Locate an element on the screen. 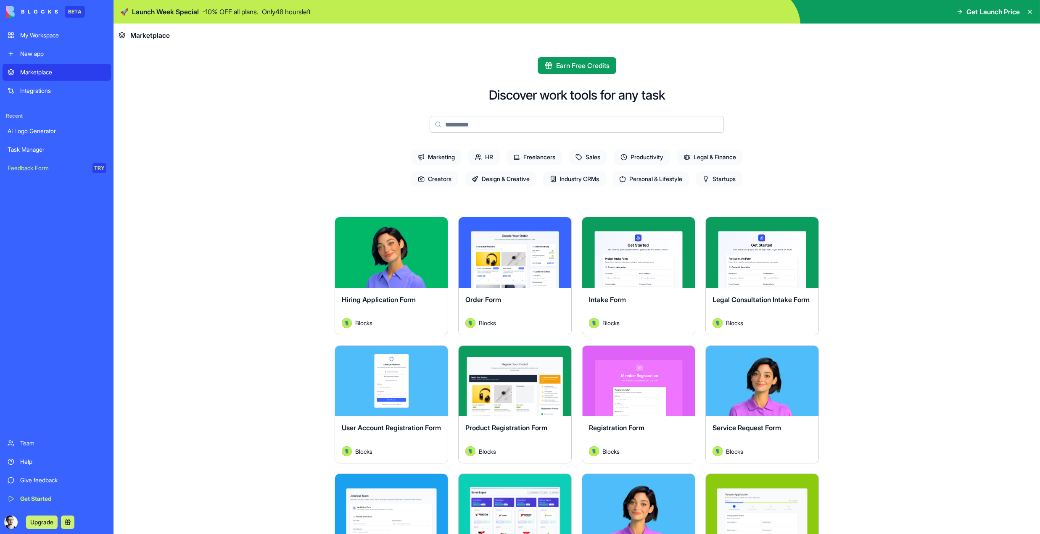 Image resolution: width=1040 pixels, height=534 pixels. span: Industry CRMs is located at coordinates (574, 179).